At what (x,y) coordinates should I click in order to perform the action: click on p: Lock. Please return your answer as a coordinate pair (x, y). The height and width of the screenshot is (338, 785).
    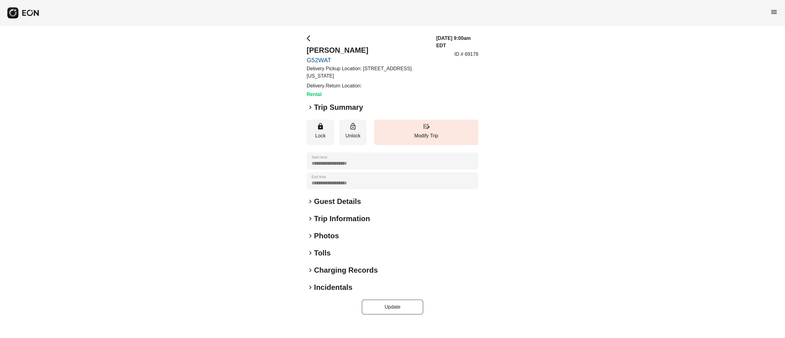
    Looking at the image, I should click on (321, 136).